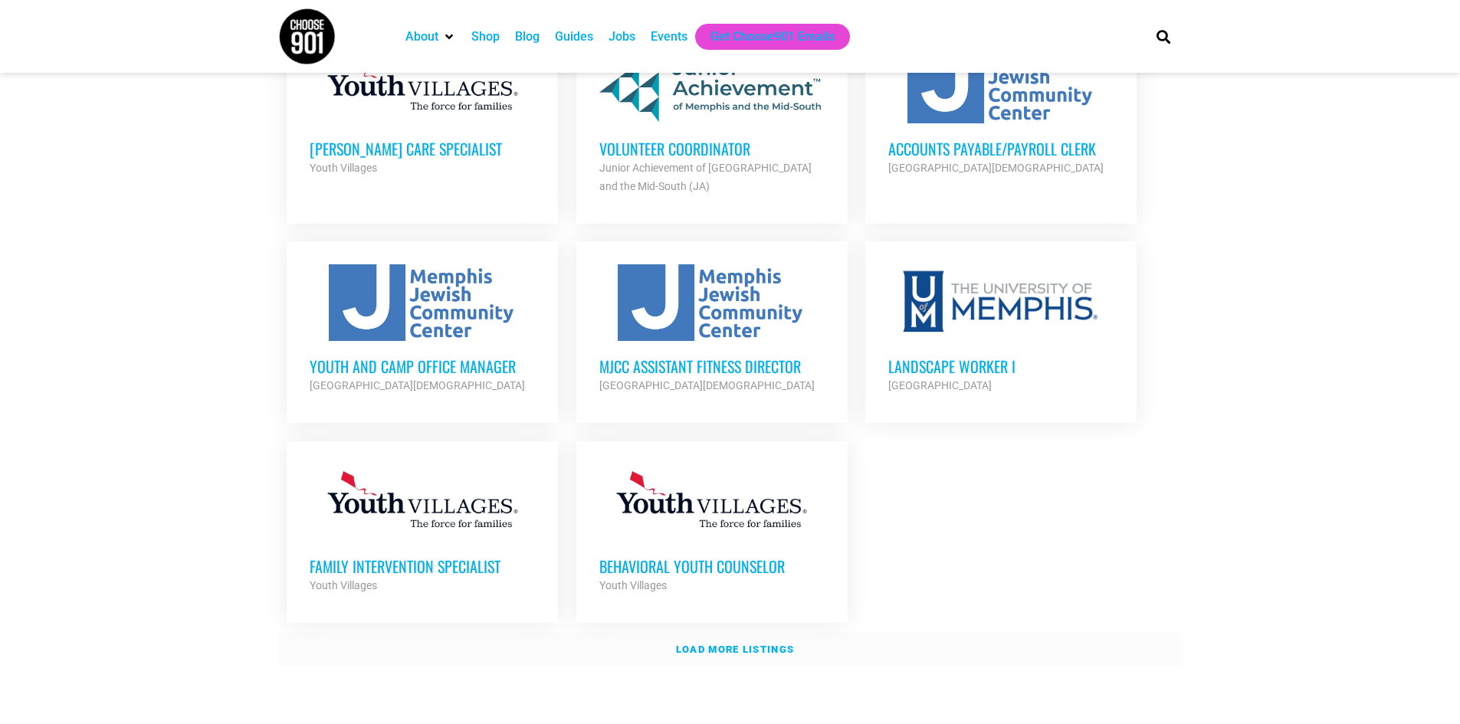 This screenshot has width=1460, height=724. Describe the element at coordinates (712, 530) in the screenshot. I see `a: Behavioral Youth Counselor Youth Villages` at that location.